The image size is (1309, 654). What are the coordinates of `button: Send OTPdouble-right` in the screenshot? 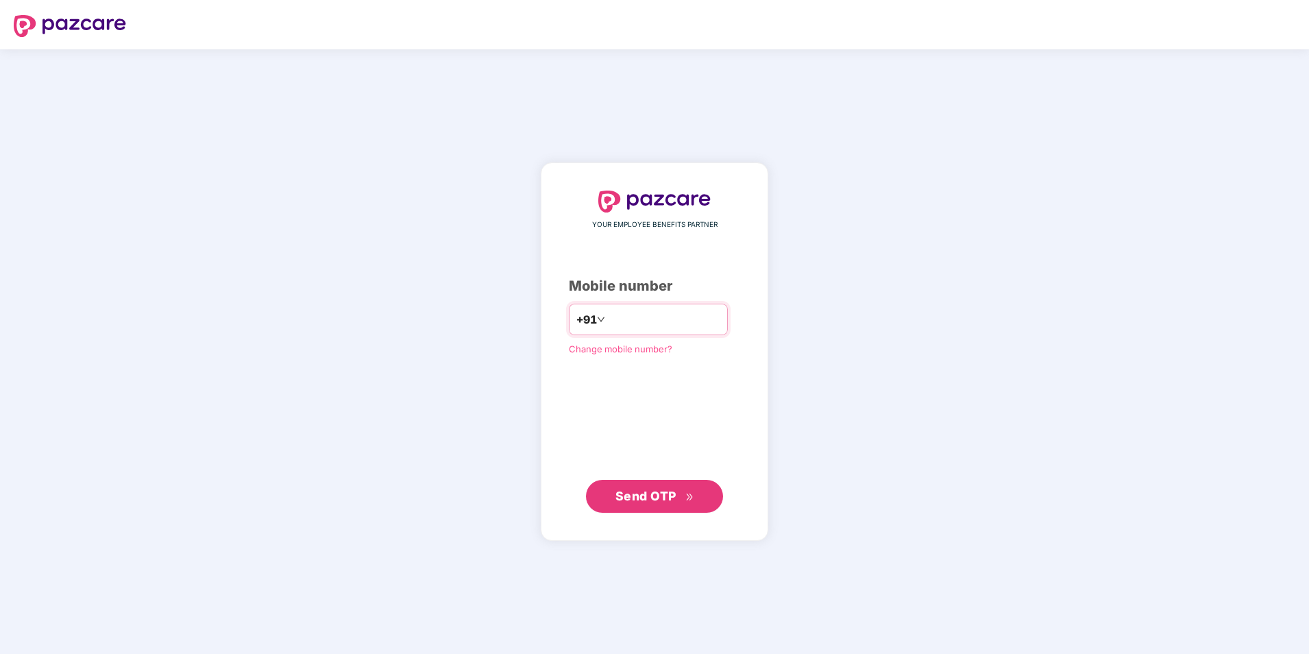 It's located at (654, 496).